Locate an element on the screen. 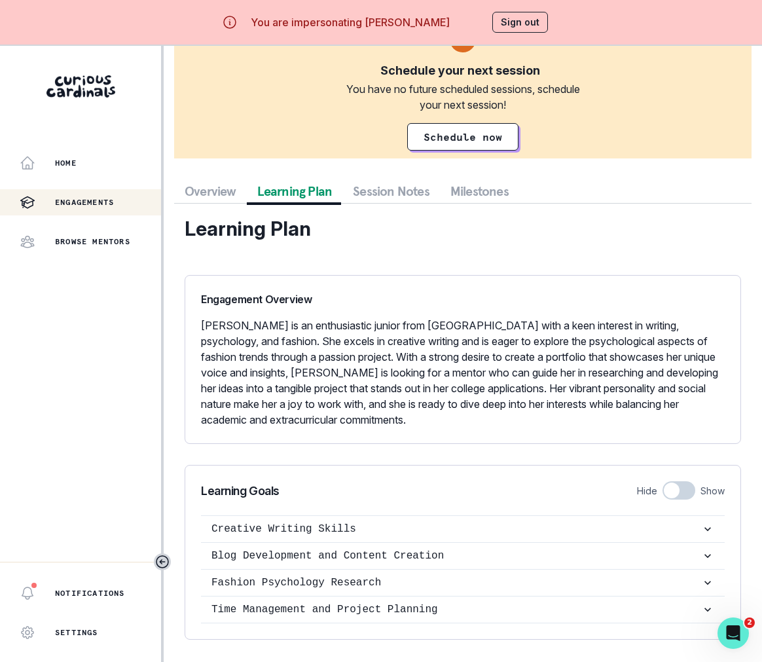 The height and width of the screenshot is (662, 762). p: Settings is located at coordinates (77, 633).